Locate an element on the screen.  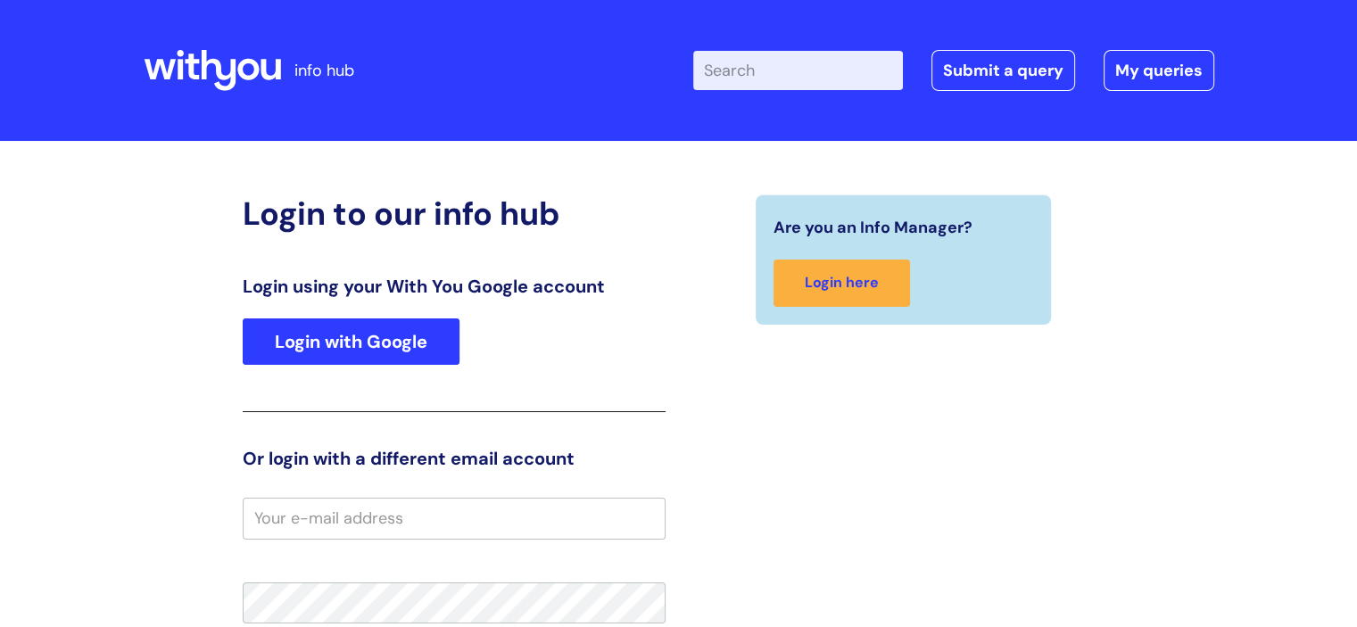
a: Submit a query is located at coordinates (1003, 70).